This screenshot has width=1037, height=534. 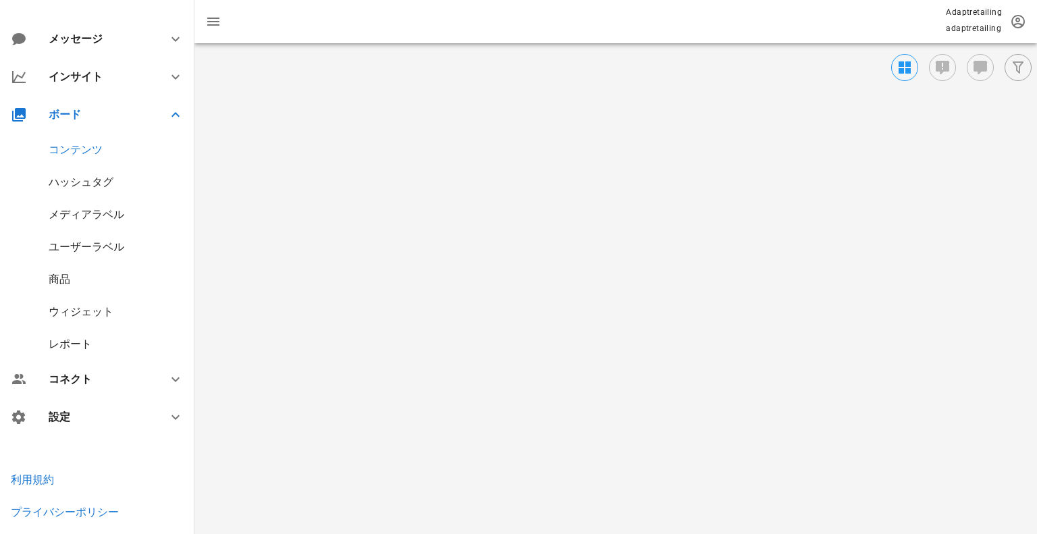 What do you see at coordinates (86, 246) in the screenshot?
I see `div: ユーザーラベル` at bounding box center [86, 246].